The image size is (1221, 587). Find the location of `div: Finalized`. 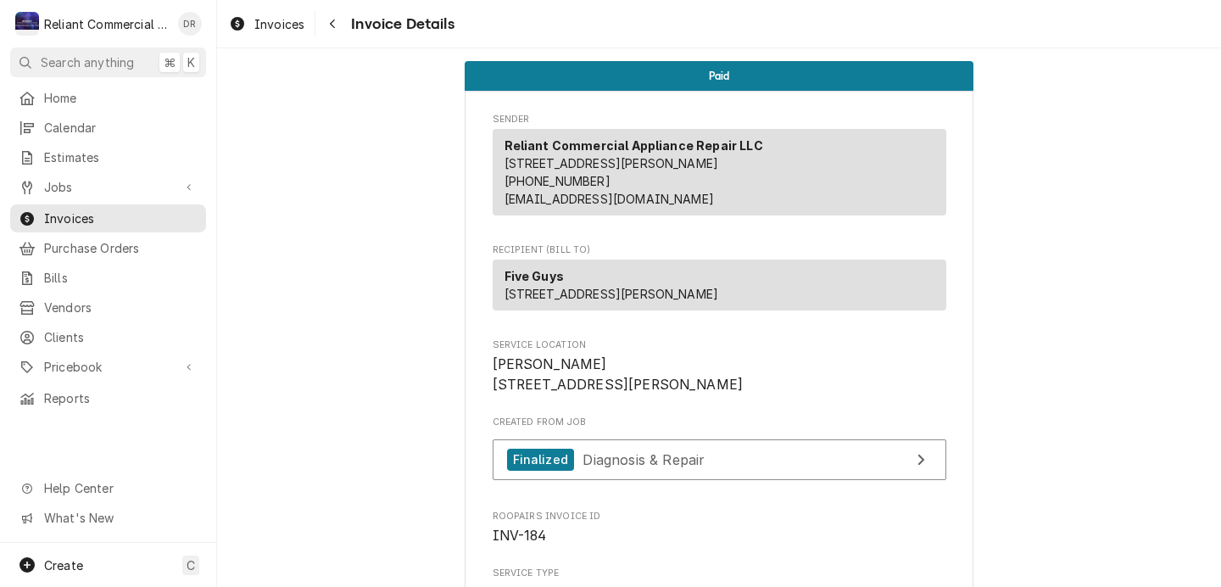

div: Finalized is located at coordinates (540, 460).